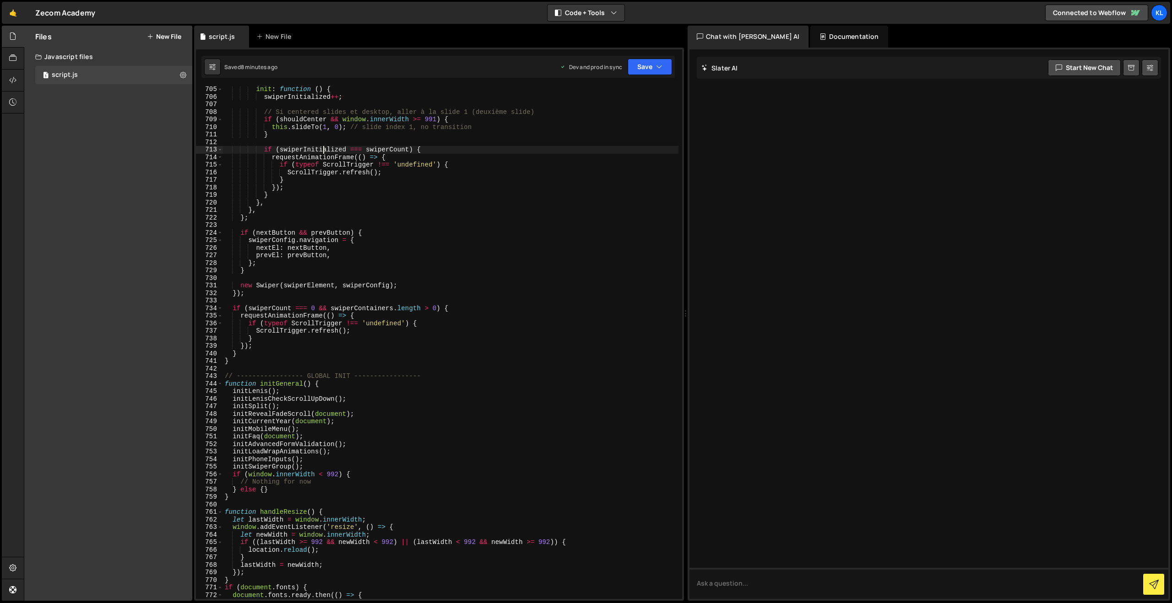  I want to click on div: Dev and prod in sync, so click(591, 67).